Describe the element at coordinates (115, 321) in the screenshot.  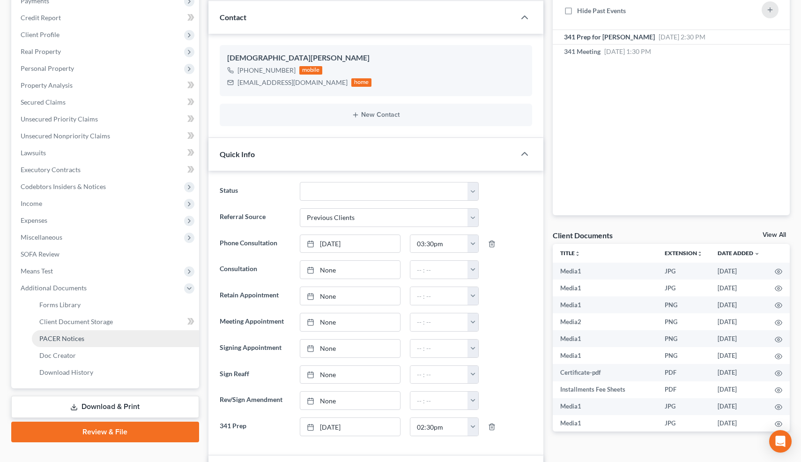
I see `a: Client Document Storage` at that location.